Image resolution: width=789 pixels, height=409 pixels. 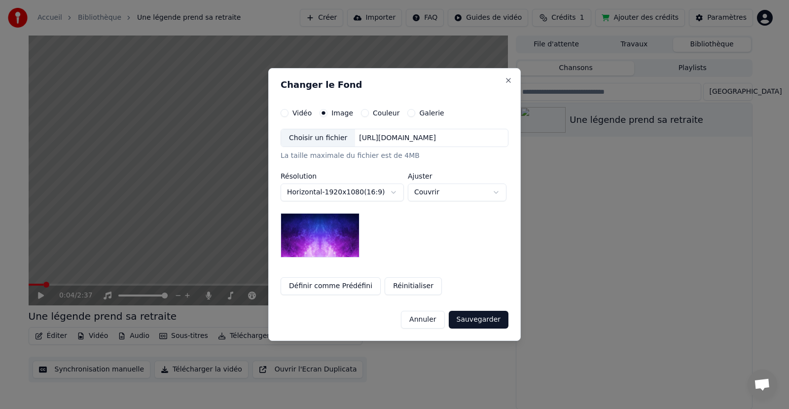 What do you see at coordinates (318, 138) in the screenshot?
I see `div: Choisir un fichier` at bounding box center [318, 138].